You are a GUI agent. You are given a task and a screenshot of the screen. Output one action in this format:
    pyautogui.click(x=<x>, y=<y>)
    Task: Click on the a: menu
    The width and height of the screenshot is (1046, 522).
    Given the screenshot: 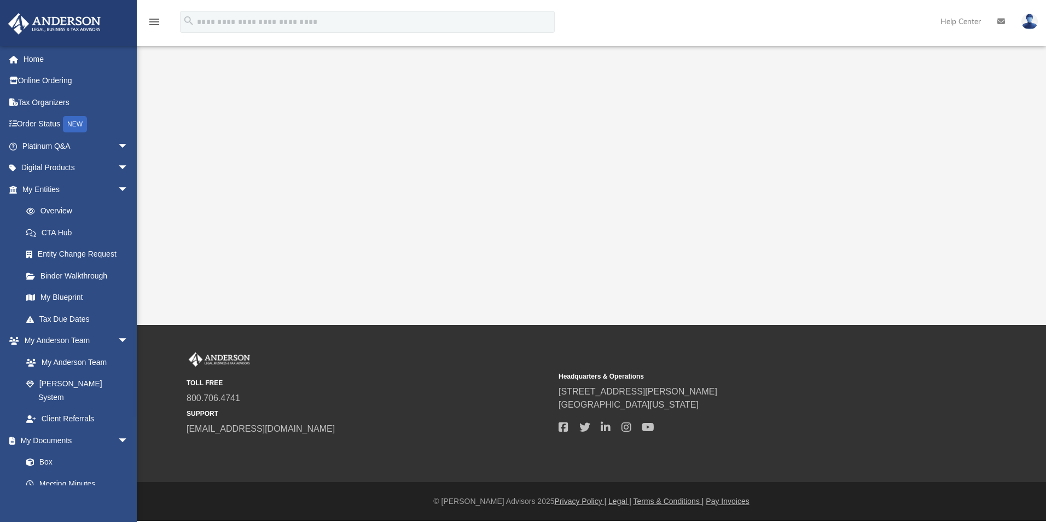 What is the action you would take?
    pyautogui.click(x=154, y=25)
    